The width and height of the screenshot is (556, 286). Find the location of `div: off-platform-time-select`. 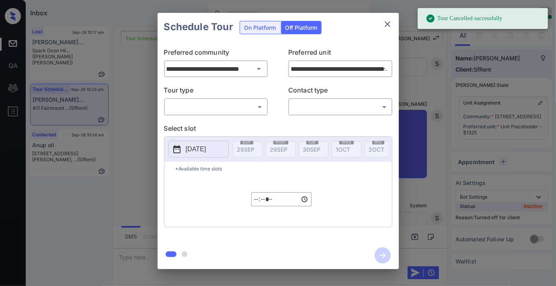

div: off-platform-time-select is located at coordinates (281, 199).